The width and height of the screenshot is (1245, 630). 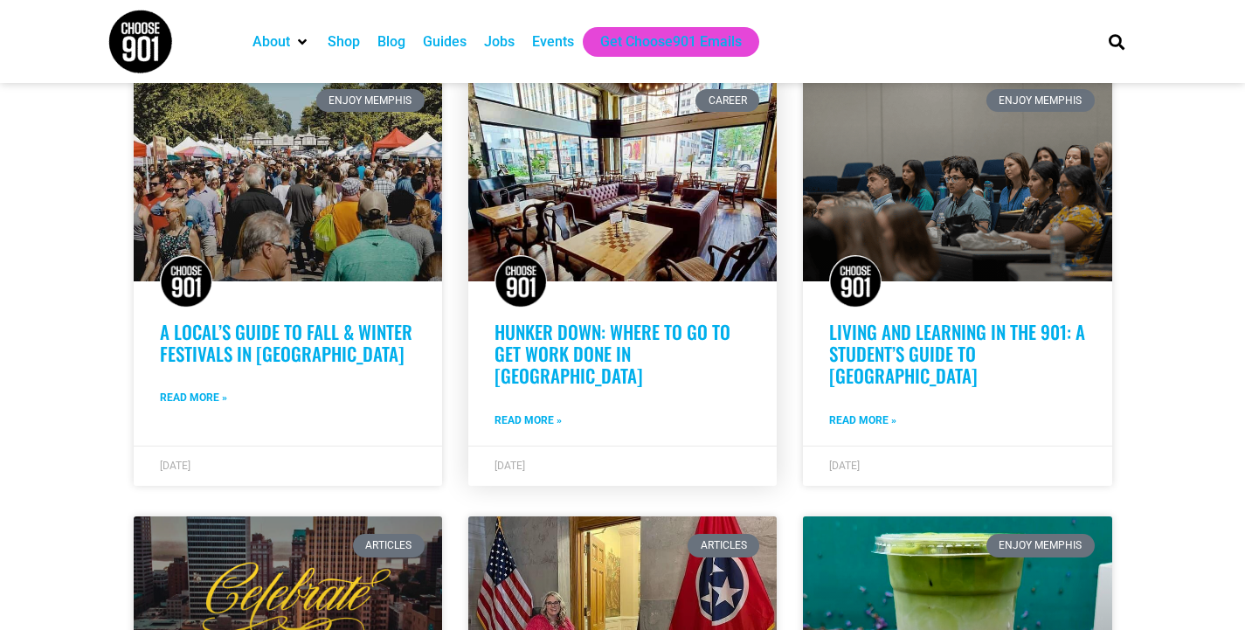 What do you see at coordinates (727, 101) in the screenshot?
I see `div: Career` at bounding box center [727, 101].